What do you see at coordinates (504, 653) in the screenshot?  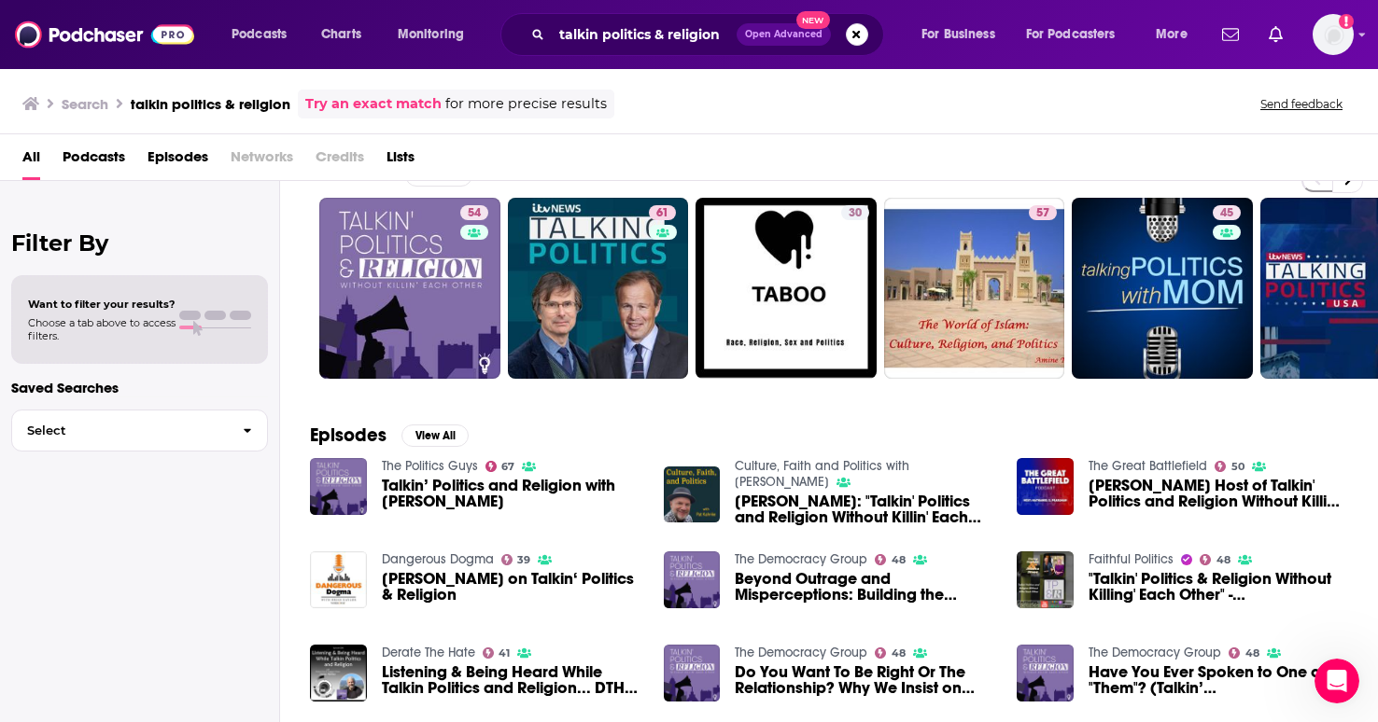 I see `span: 41` at bounding box center [504, 653].